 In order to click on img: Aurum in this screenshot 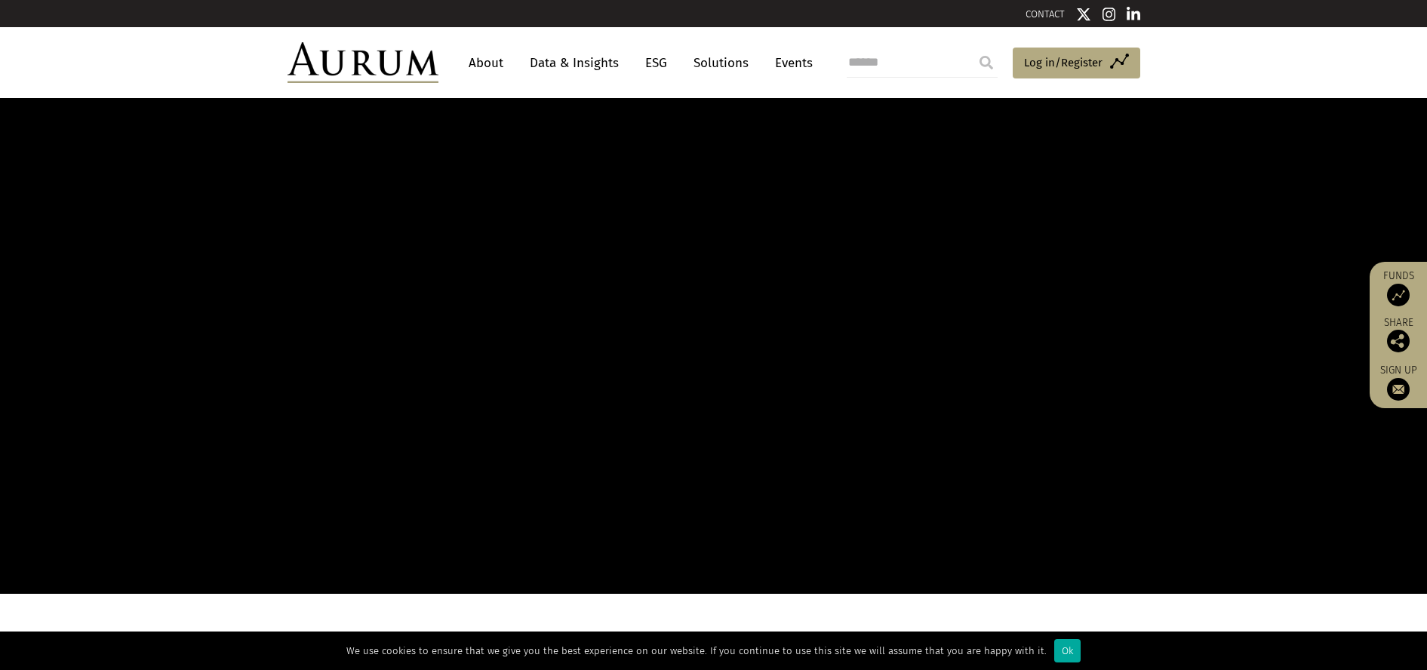, I will do `click(363, 63)`.